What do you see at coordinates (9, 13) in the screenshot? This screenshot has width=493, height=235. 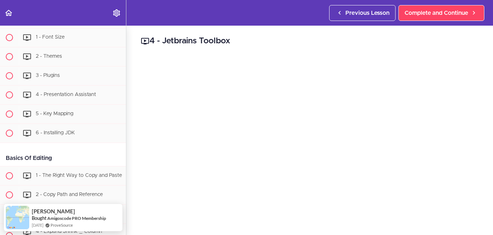 I see `svg: Back to course curriculum` at bounding box center [9, 13].